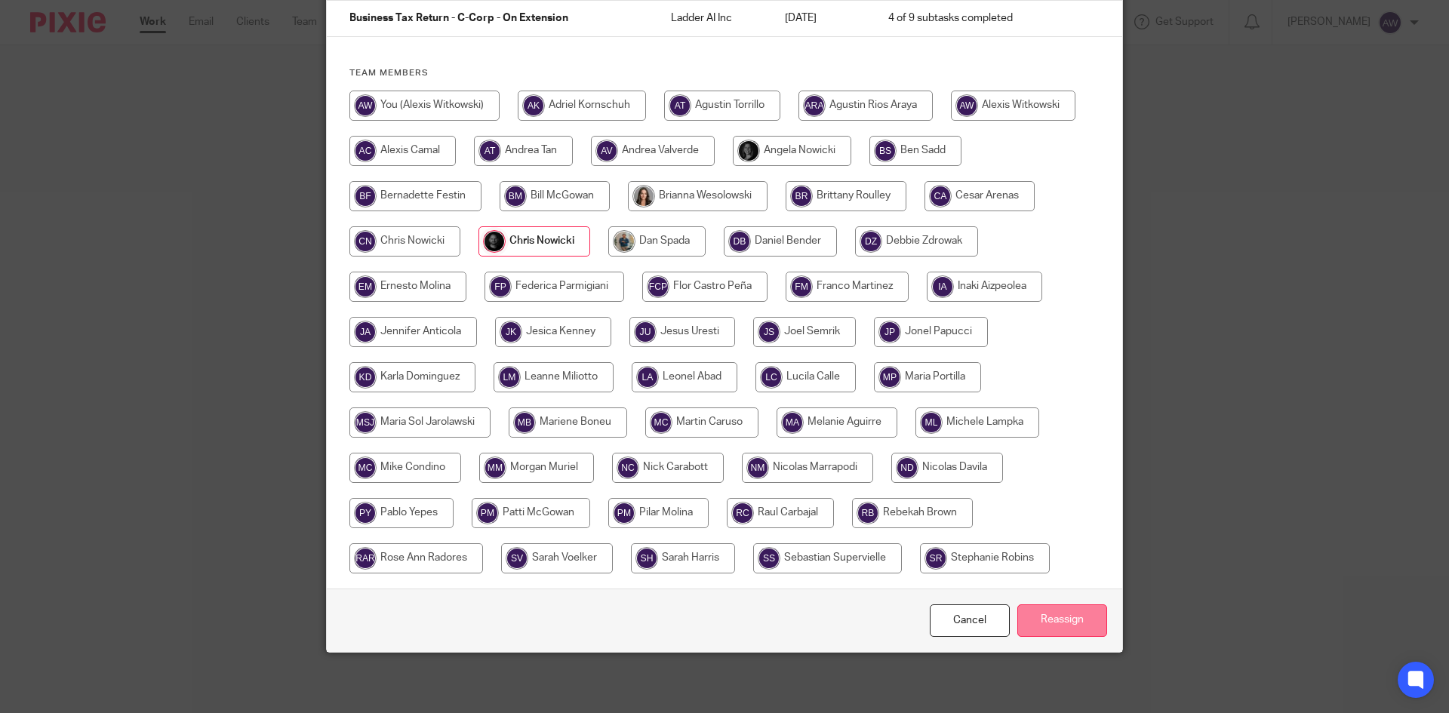 This screenshot has width=1449, height=713. What do you see at coordinates (969, 19) in the screenshot?
I see `td: 4 of 9 subtasks completed` at bounding box center [969, 19].